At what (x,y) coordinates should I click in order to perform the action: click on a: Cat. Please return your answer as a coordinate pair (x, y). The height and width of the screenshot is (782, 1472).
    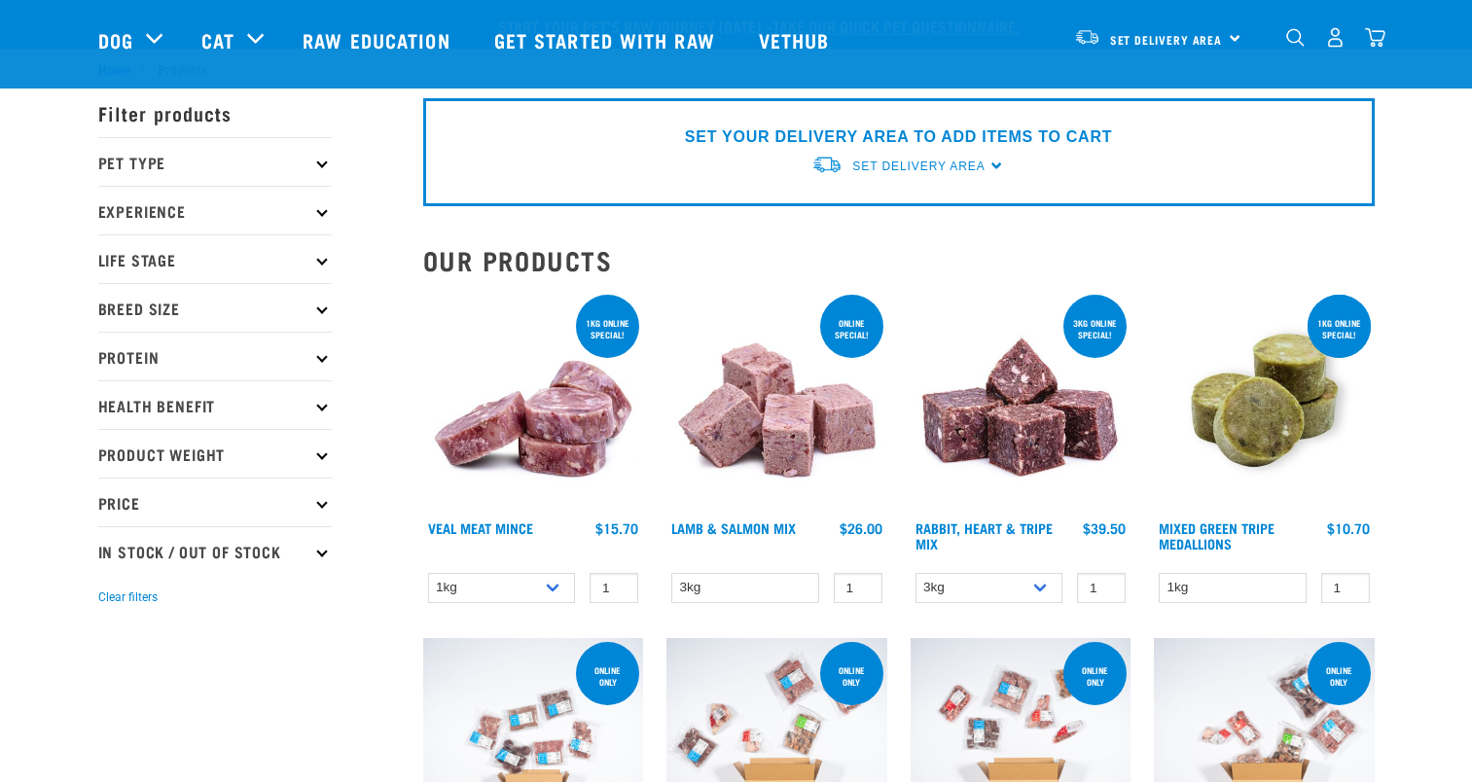
    Looking at the image, I should click on (218, 40).